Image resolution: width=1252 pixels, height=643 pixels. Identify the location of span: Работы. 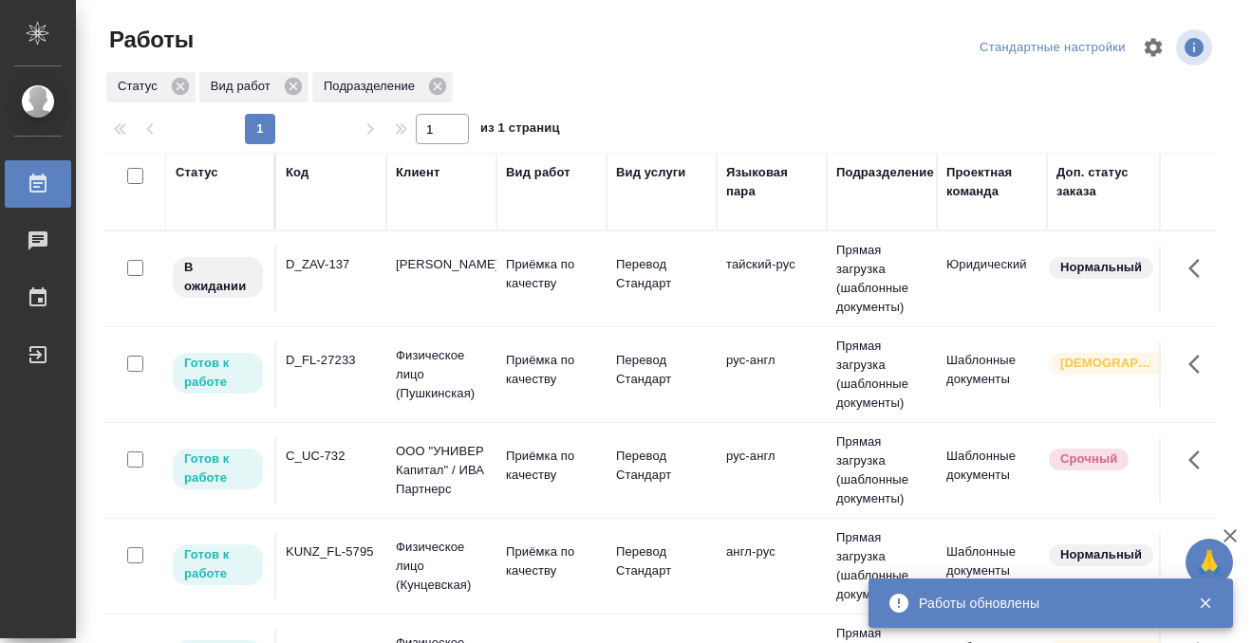
(149, 40).